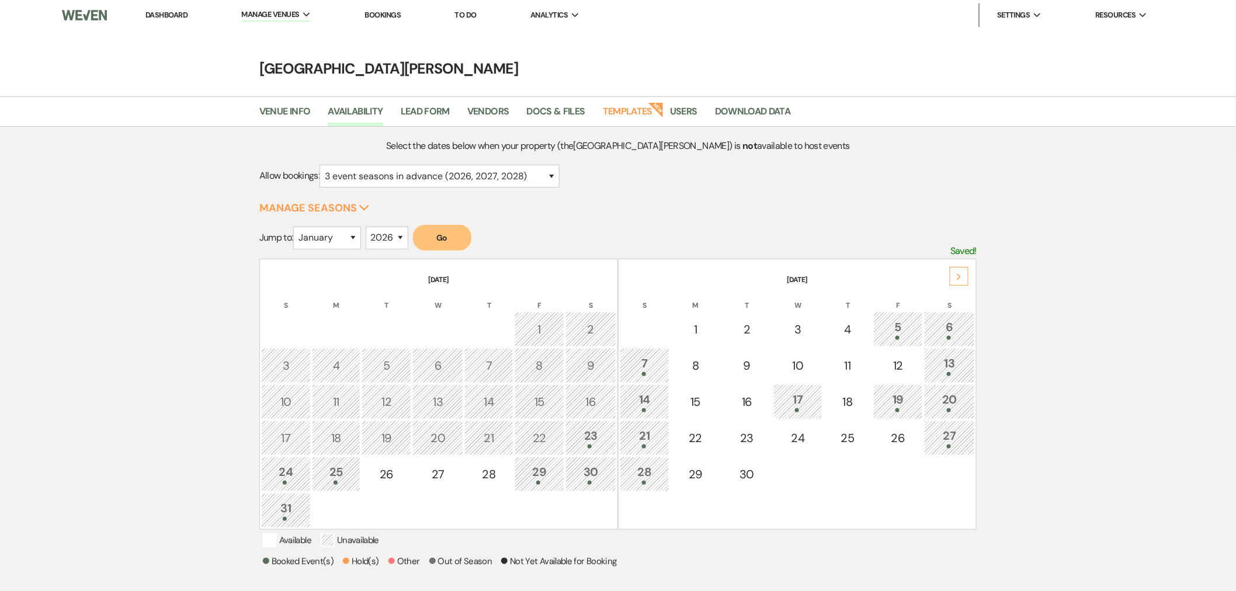 The height and width of the screenshot is (591, 1236). What do you see at coordinates (276, 237) in the screenshot?
I see `span: Jump to:` at bounding box center [276, 237].